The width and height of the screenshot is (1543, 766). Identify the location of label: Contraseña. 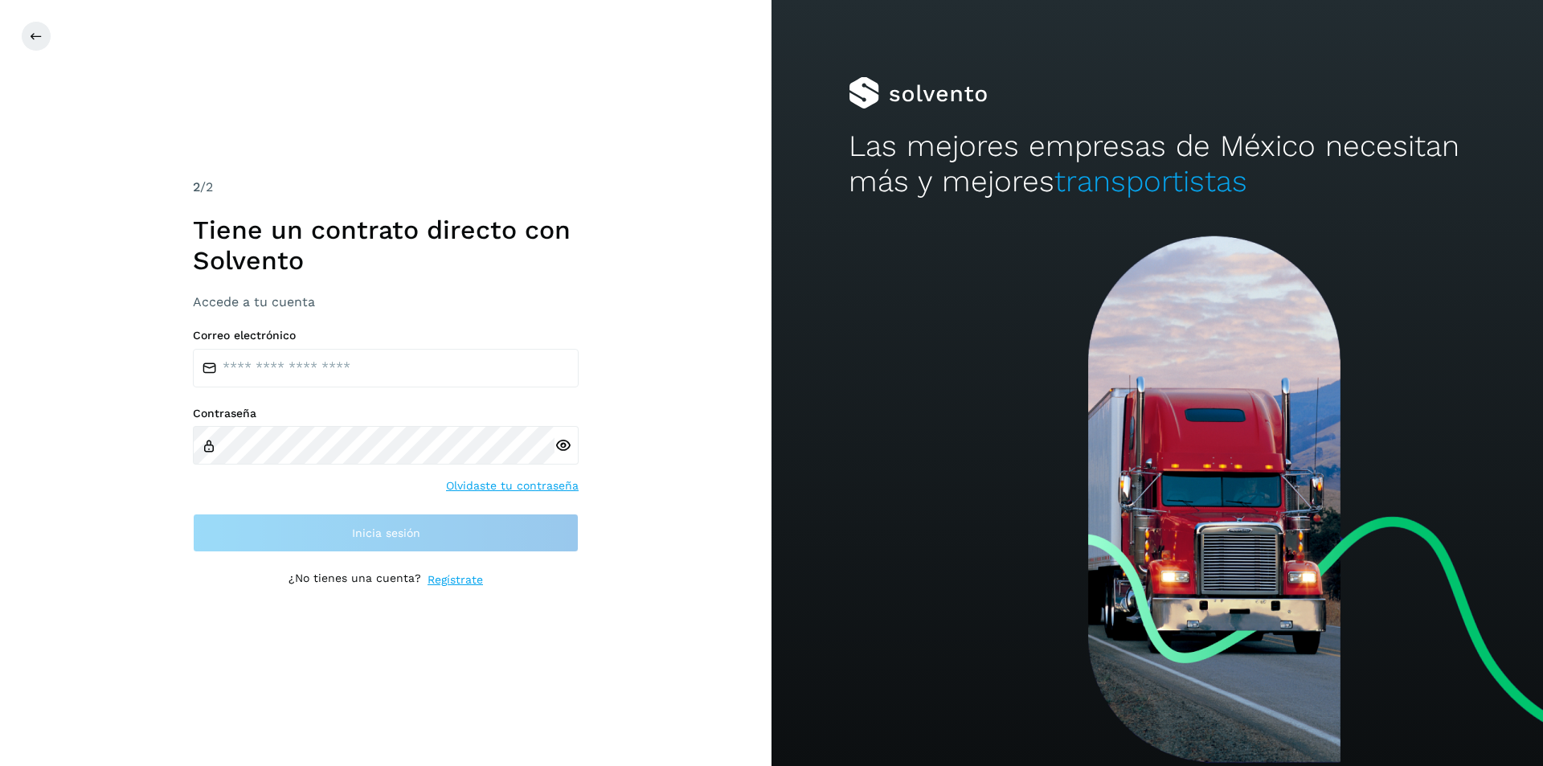
(386, 413).